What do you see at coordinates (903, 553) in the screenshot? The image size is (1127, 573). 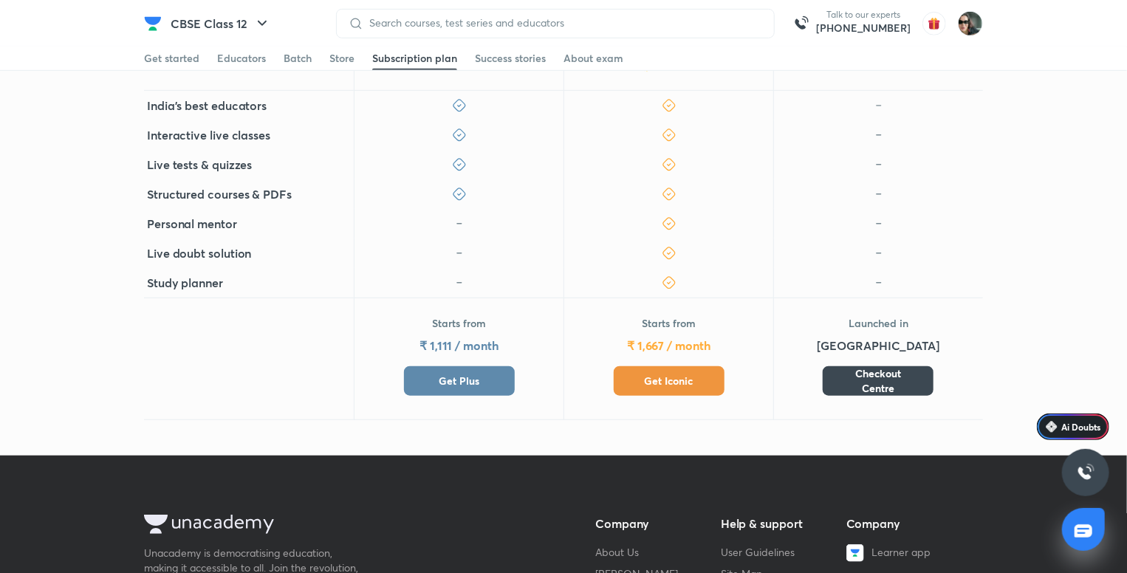 I see `a: Learner app` at bounding box center [903, 553].